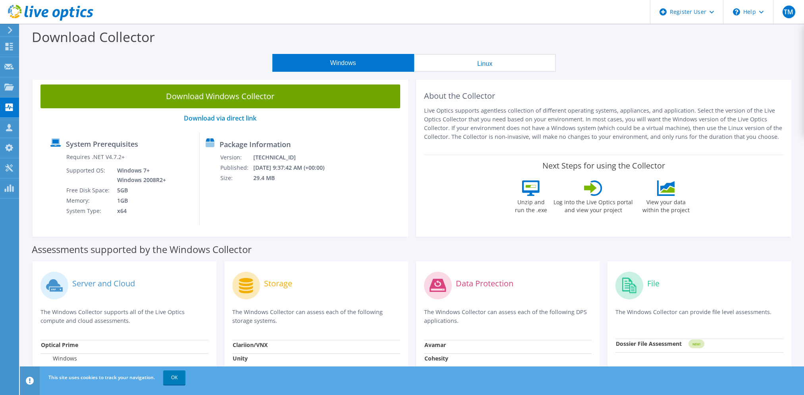 The image size is (804, 395). Describe the element at coordinates (255, 144) in the screenshot. I see `label: Package Information` at that location.